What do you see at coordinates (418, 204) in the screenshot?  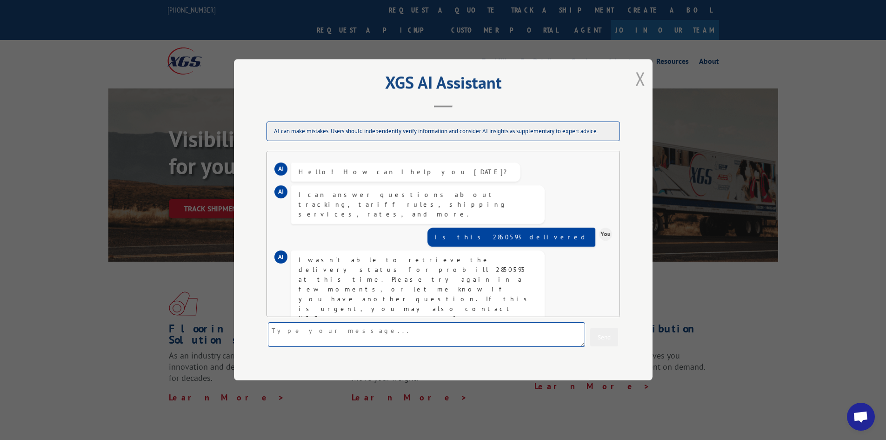 I see `div: I can answer questions about tracking, tariff rules, shipping services, rates, and more.` at bounding box center [418, 204].